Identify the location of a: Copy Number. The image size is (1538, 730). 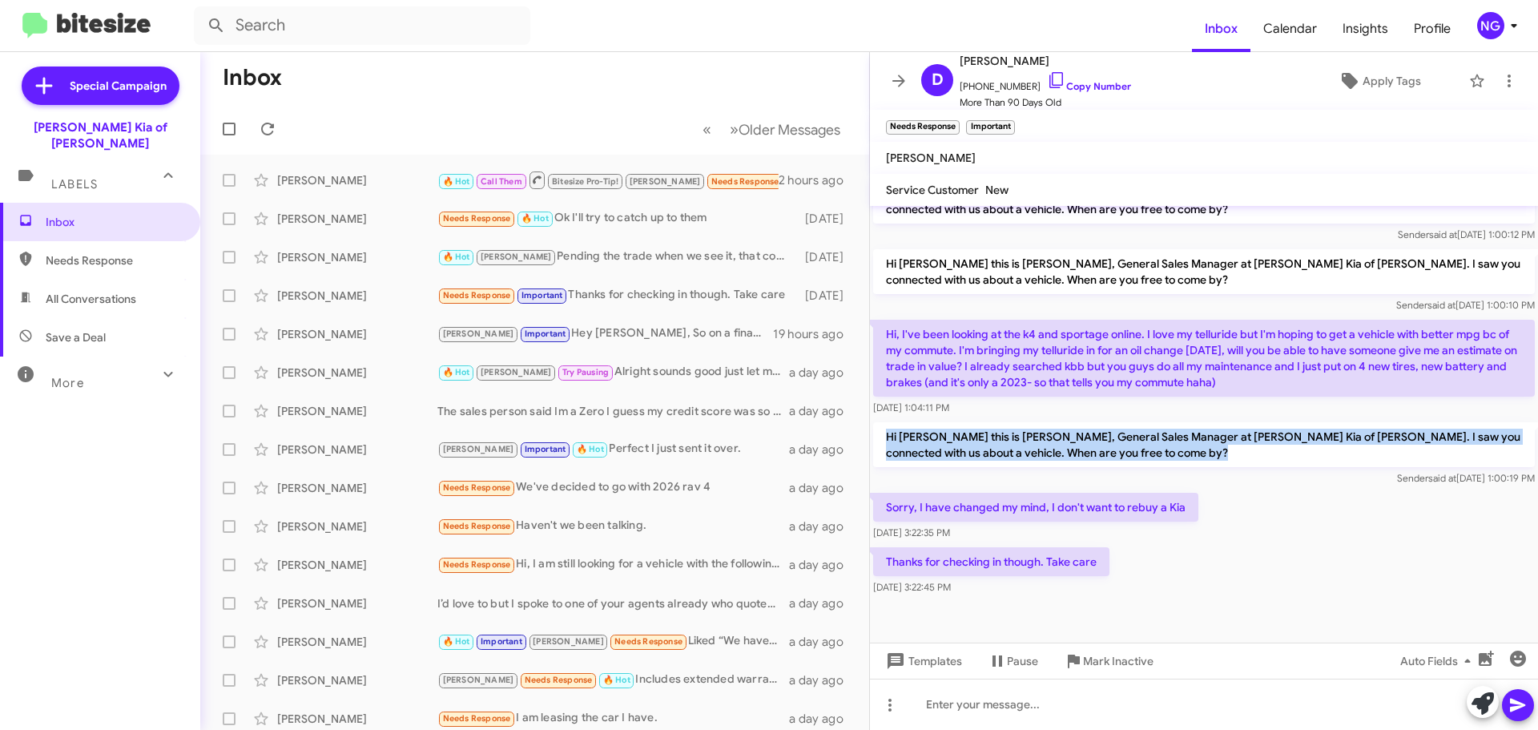
(1088, 86).